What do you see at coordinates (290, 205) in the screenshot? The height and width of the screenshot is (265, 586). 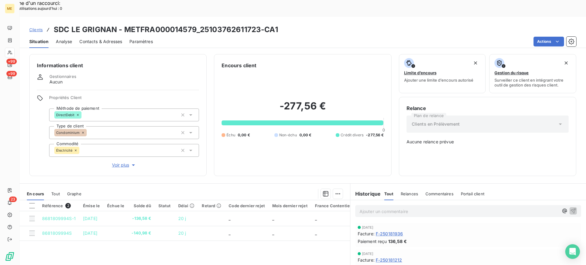 I see `div: Mois dernier rejet` at bounding box center [290, 205].